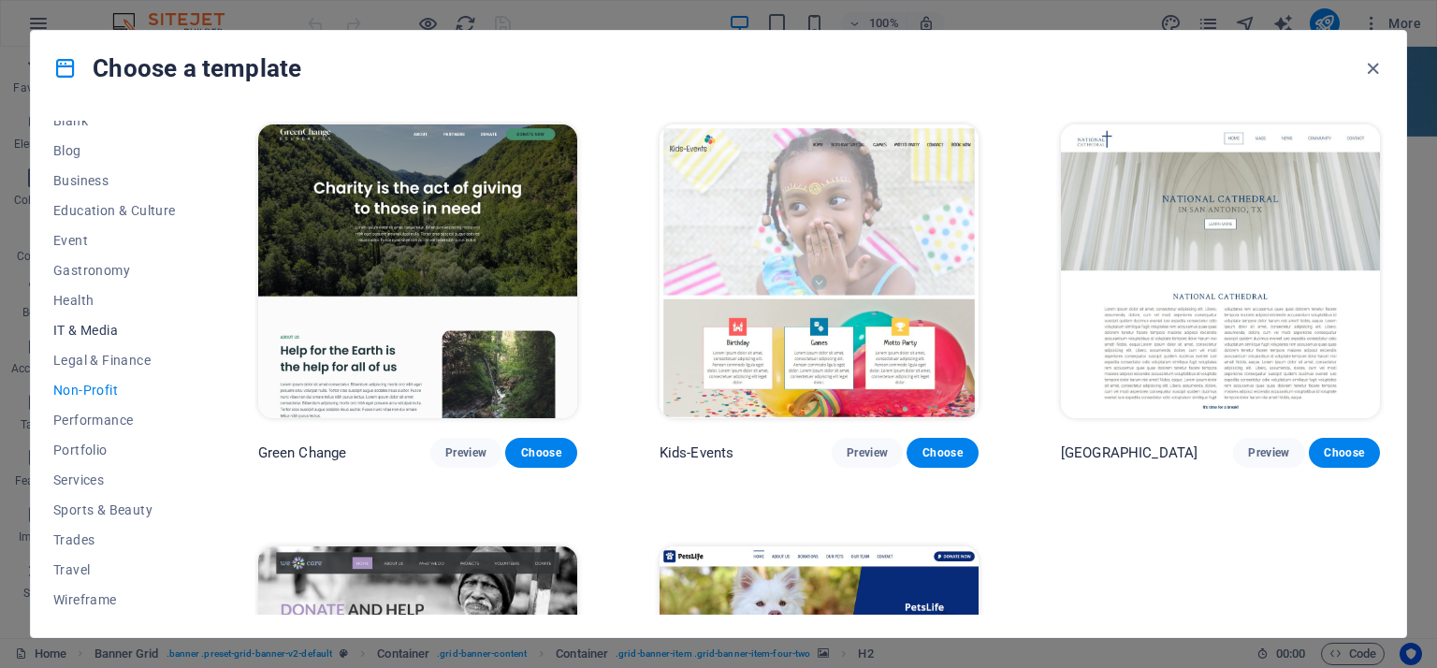 Image resolution: width=1437 pixels, height=668 pixels. What do you see at coordinates (114, 390) in the screenshot?
I see `button: Non-Profit` at bounding box center [114, 390].